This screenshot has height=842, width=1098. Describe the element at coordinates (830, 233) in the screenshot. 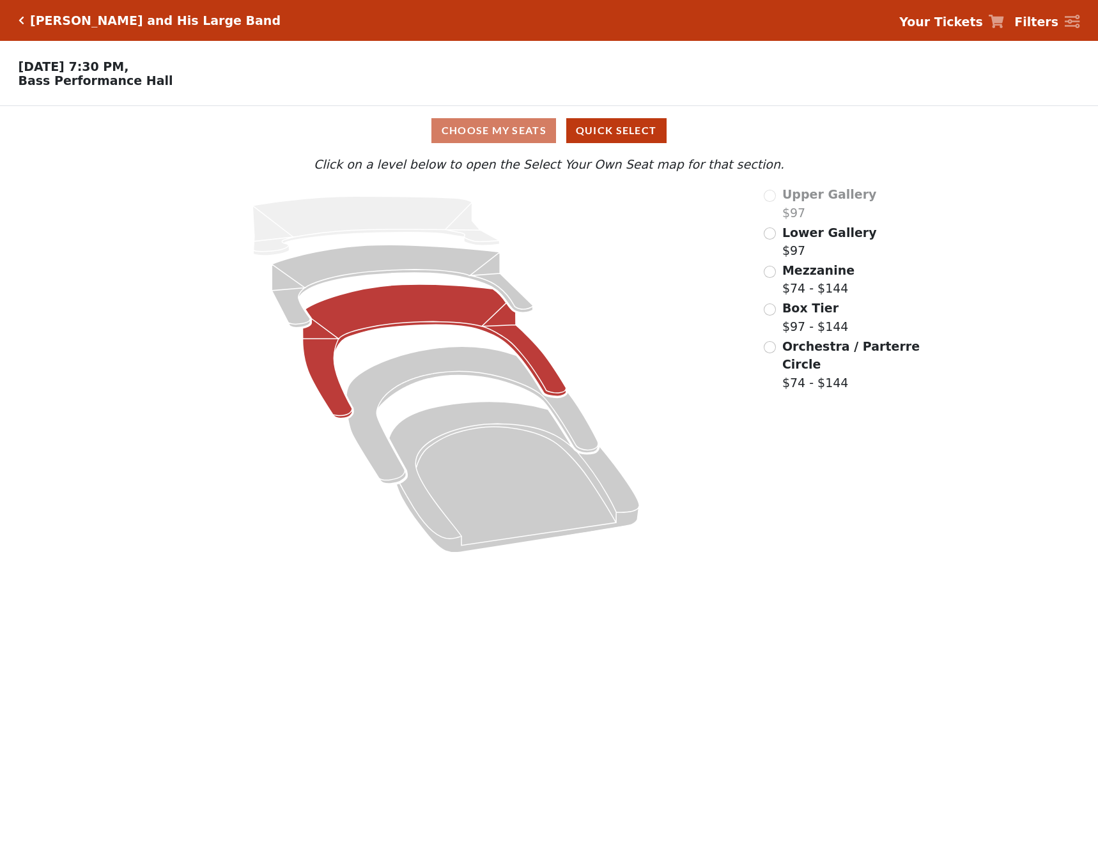

I see `span: Lower Gallery` at that location.